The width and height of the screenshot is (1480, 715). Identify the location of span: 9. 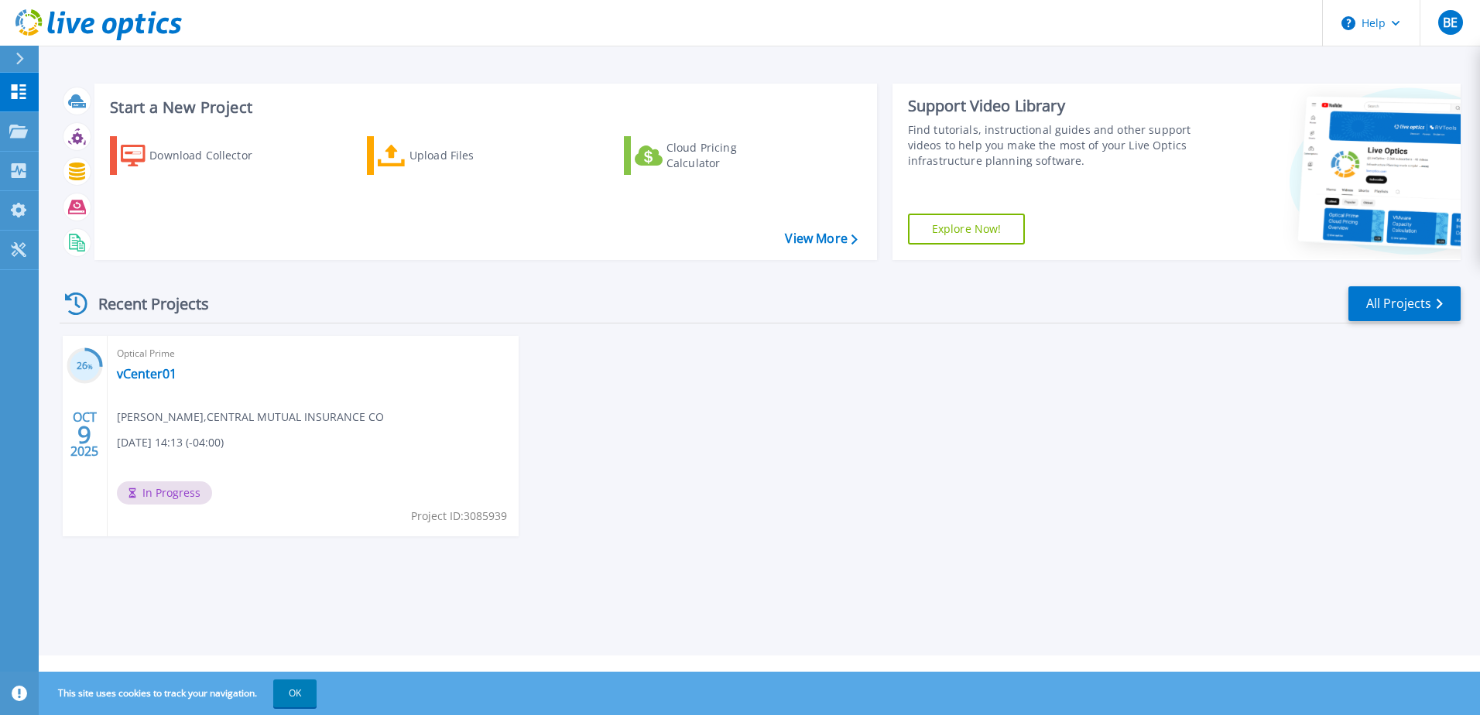
(84, 434).